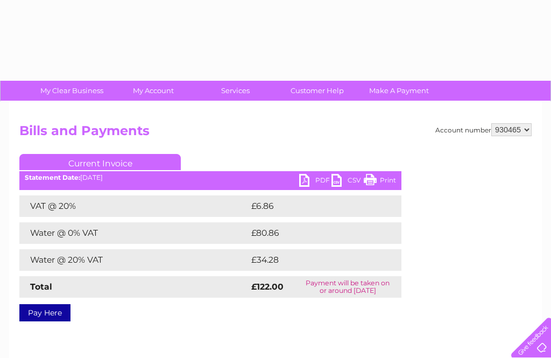 The width and height of the screenshot is (551, 358). What do you see at coordinates (134, 233) in the screenshot?
I see `td: Water @ 0% VAT` at bounding box center [134, 233].